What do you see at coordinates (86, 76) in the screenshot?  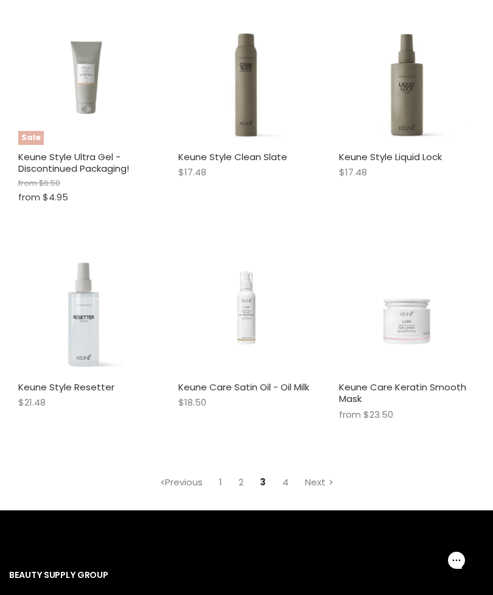 I see `a: Keune Style Ultra Gel - Discontinued Packaging!Sale` at bounding box center [86, 76].